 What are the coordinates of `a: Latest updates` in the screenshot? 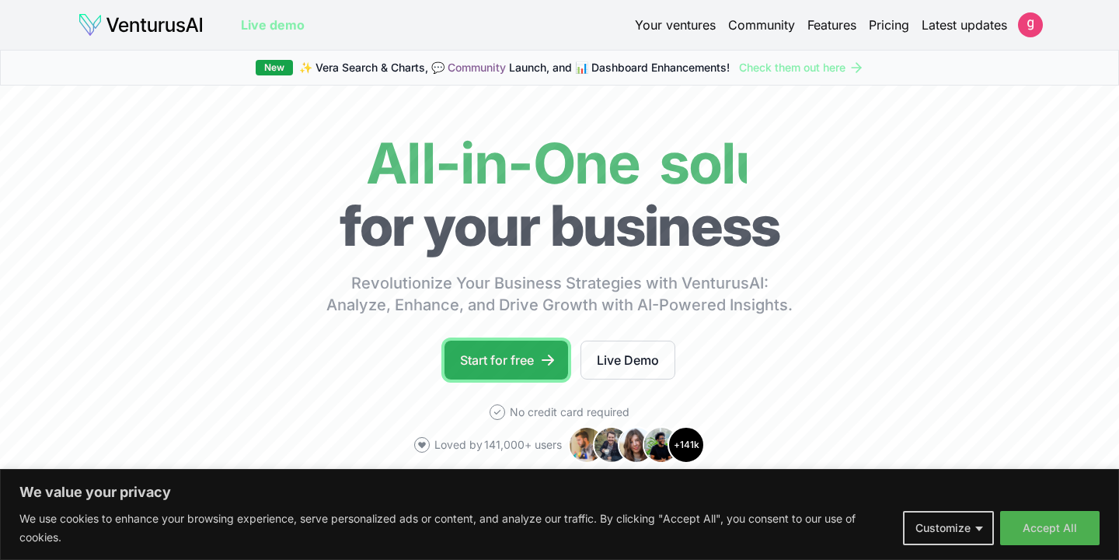 It's located at (965, 25).